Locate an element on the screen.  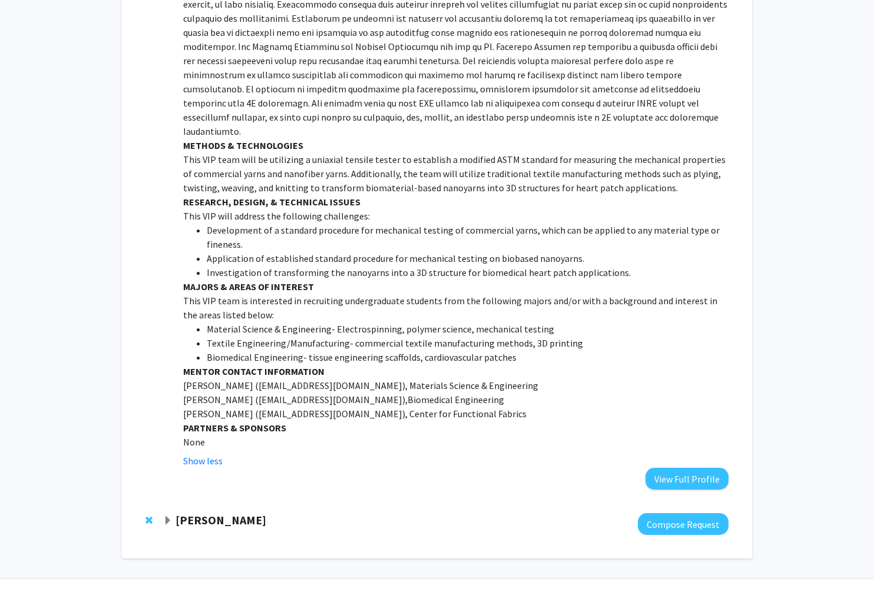
button: Show less is located at coordinates (203, 461).